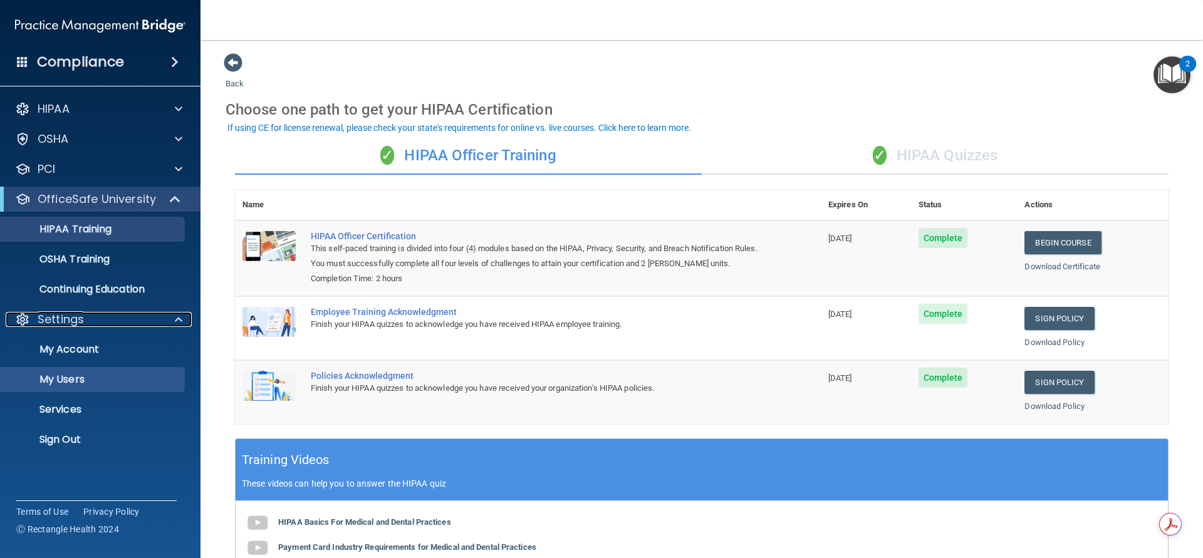  What do you see at coordinates (98, 320) in the screenshot?
I see `a: Settings` at bounding box center [98, 320].